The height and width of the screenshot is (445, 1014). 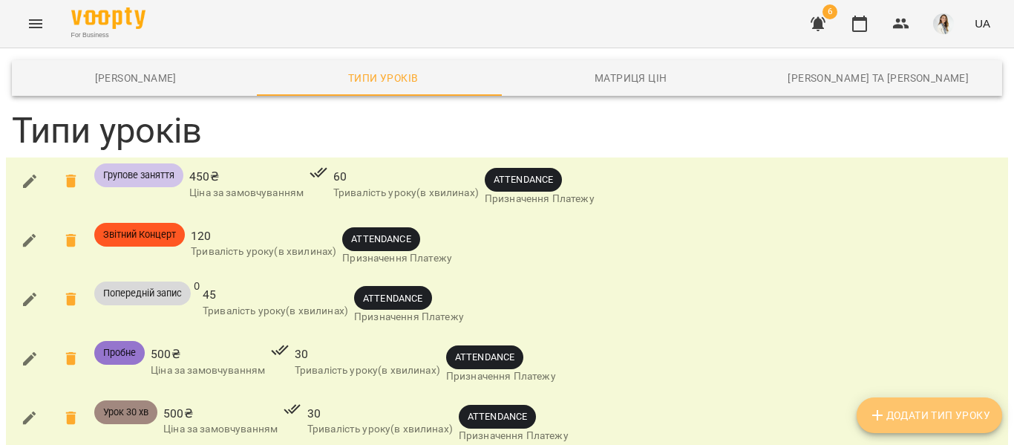 I want to click on span: 120, so click(x=264, y=236).